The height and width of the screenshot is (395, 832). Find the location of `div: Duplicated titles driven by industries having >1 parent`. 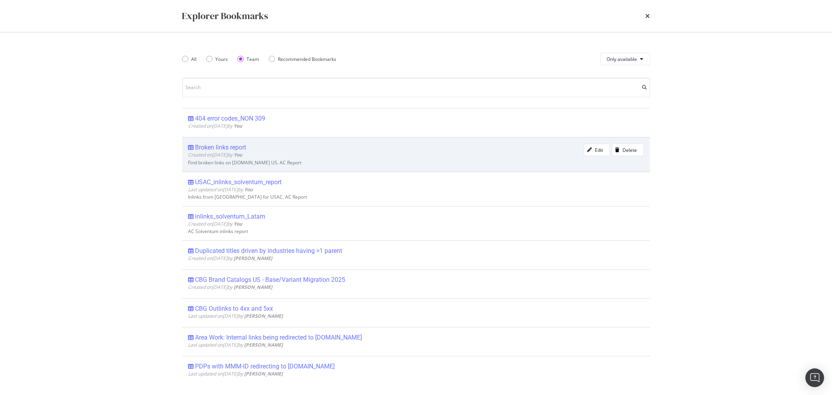

div: Duplicated titles driven by industries having >1 parent is located at coordinates (269, 251).